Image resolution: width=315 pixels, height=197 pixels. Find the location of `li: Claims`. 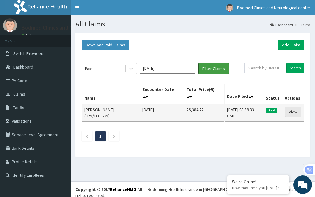

li: Claims is located at coordinates (302, 25).